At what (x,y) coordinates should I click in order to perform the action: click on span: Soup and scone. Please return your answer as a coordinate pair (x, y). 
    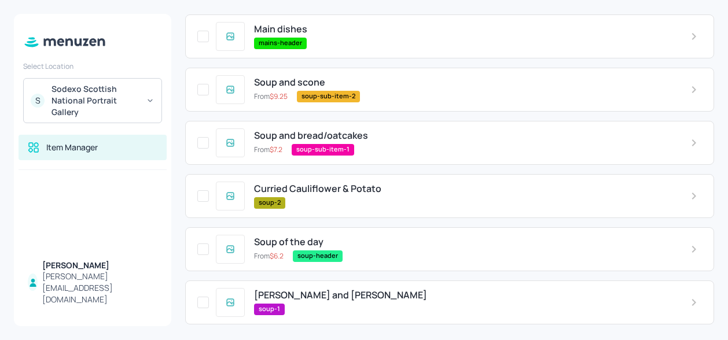
    Looking at the image, I should click on (289, 82).